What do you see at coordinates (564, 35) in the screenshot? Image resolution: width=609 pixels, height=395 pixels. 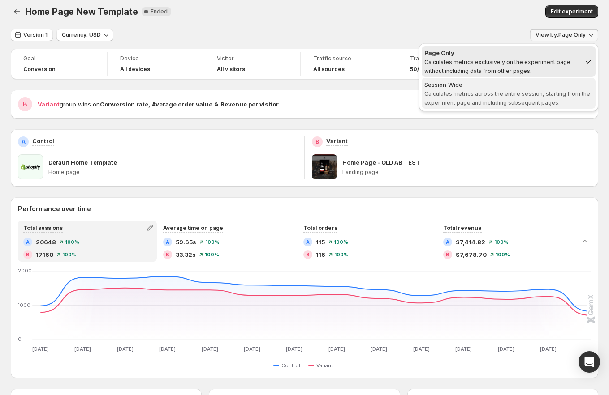 I see `button: View by:Page Only` at bounding box center [564, 35].